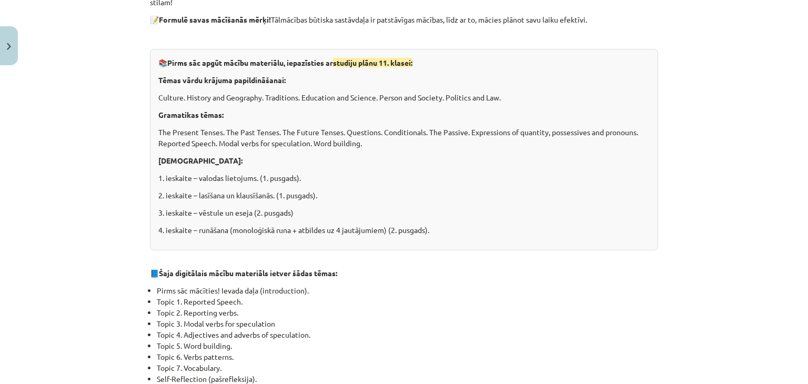 This screenshot has width=808, height=384. What do you see at coordinates (407, 368) in the screenshot?
I see `li: Topic 7. Vocabulary.` at bounding box center [407, 368].